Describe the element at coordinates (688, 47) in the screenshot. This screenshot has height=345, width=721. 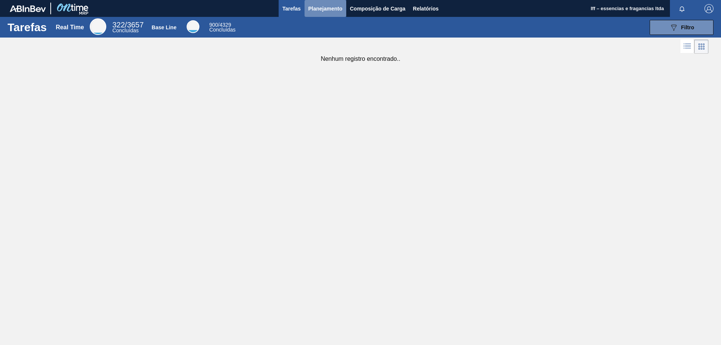
I see `div: Visão em Lista` at that location.